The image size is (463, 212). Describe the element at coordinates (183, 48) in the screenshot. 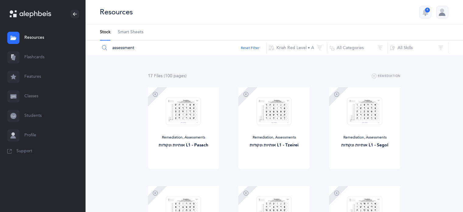

I see `input: Search Resources` at that location.